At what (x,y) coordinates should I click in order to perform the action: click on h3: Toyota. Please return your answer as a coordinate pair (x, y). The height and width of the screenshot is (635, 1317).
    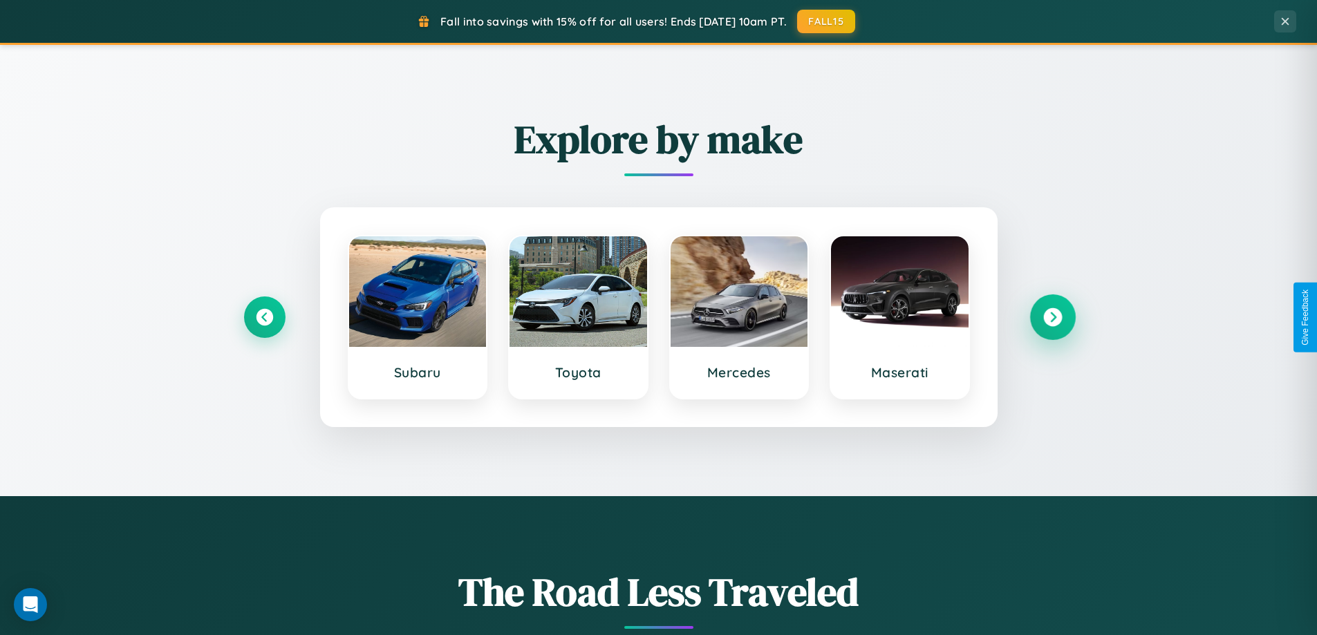
    Looking at the image, I should click on (578, 373).